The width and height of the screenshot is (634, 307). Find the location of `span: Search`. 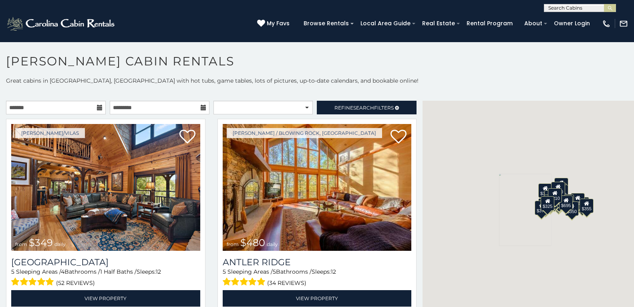

span: Search is located at coordinates (364, 107).